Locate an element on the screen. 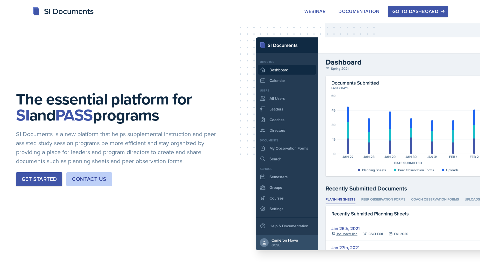  div: SI Documents is located at coordinates (63, 11).